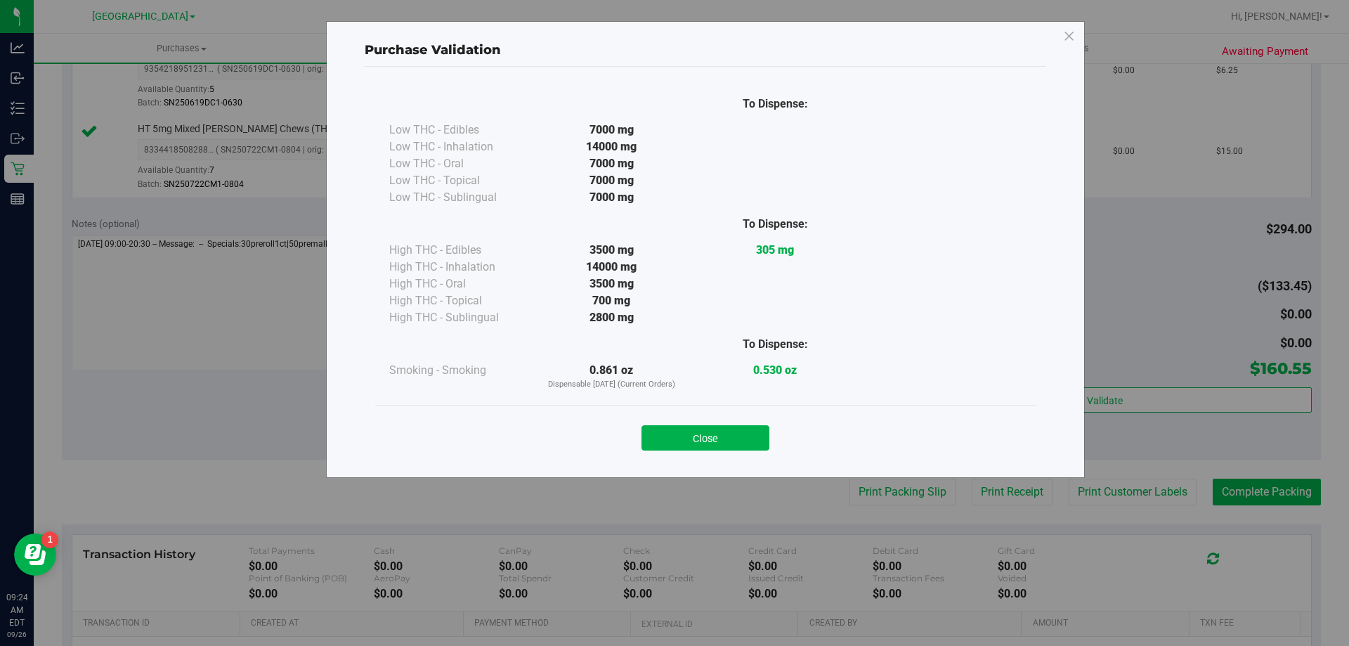 The image size is (1349, 646). Describe the element at coordinates (611, 318) in the screenshot. I see `div: 2800 mg` at that location.